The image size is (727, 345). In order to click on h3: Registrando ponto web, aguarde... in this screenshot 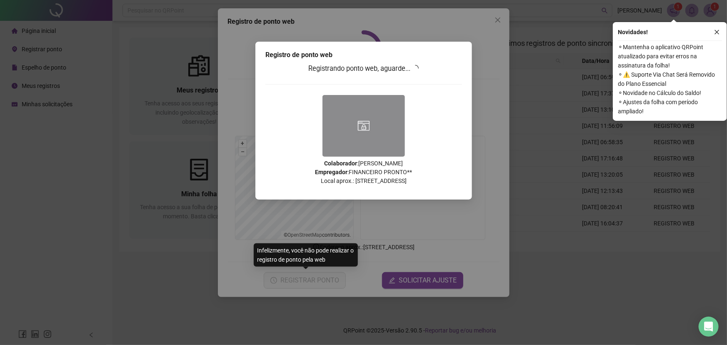, I will do `click(364, 69)`.